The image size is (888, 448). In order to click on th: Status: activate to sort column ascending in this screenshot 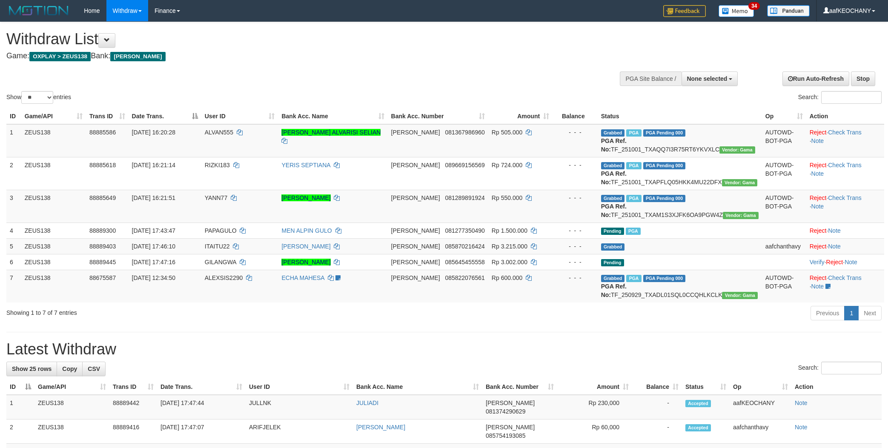, I will do `click(706, 387)`.